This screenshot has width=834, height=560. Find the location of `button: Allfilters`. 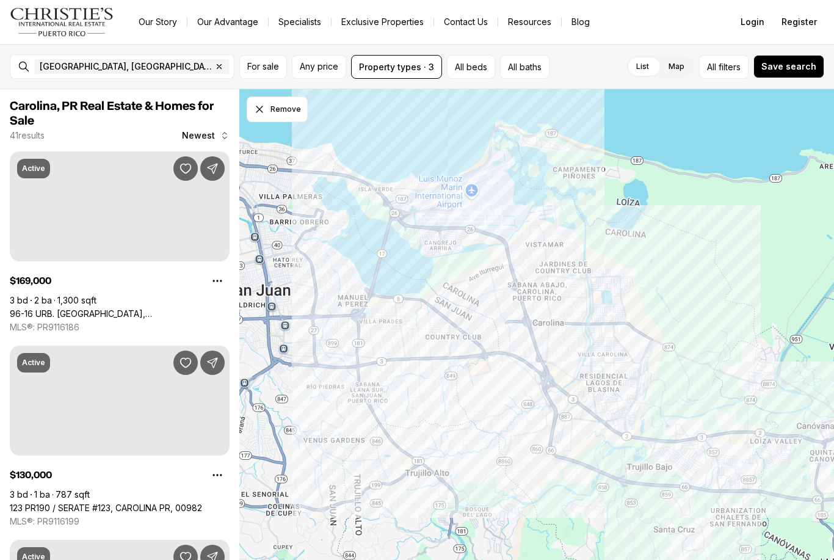

button: Allfilters is located at coordinates (724, 67).